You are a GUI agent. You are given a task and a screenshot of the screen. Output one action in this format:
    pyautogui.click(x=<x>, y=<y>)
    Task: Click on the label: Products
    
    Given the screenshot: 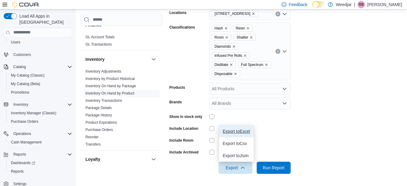 What is the action you would take?
    pyautogui.click(x=177, y=87)
    